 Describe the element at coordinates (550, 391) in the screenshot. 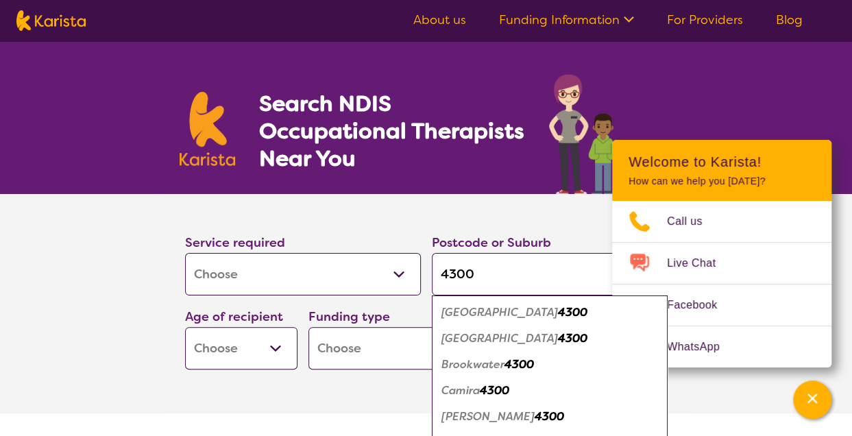

I see `div: Camira 4300` at that location.